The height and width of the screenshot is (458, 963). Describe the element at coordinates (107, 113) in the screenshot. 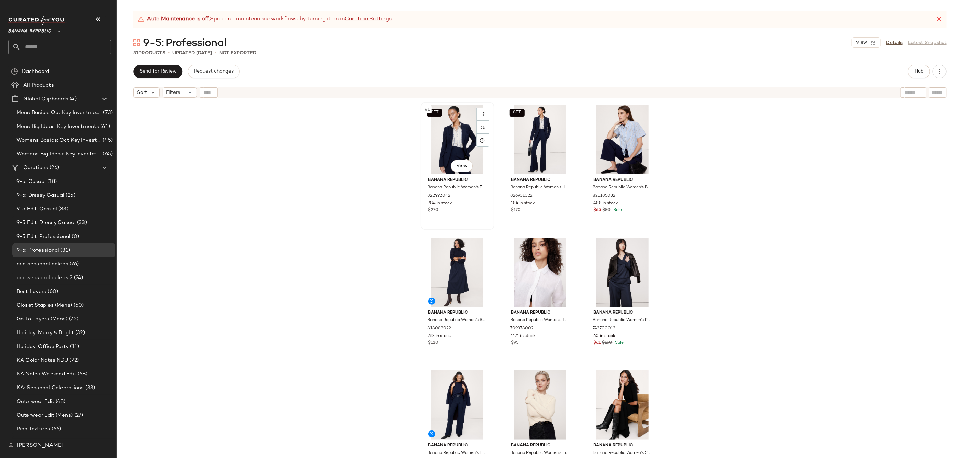

I see `span: (73)` at that location.